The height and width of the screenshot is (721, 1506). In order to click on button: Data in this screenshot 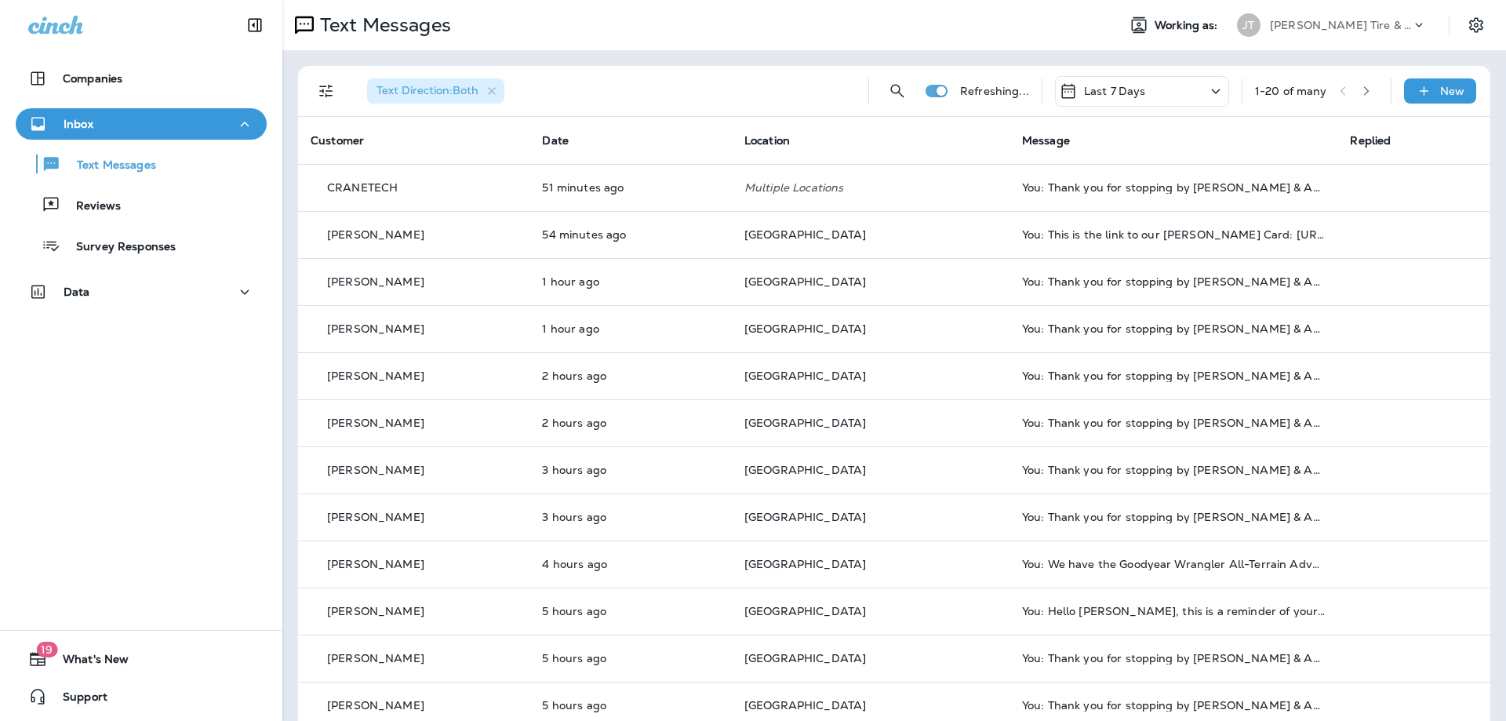, I will do `click(141, 292)`.